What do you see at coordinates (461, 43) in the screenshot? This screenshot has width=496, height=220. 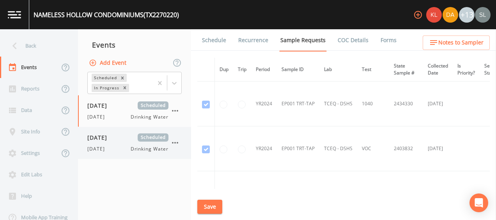 I see `span: Notes to Sampler` at bounding box center [461, 43].